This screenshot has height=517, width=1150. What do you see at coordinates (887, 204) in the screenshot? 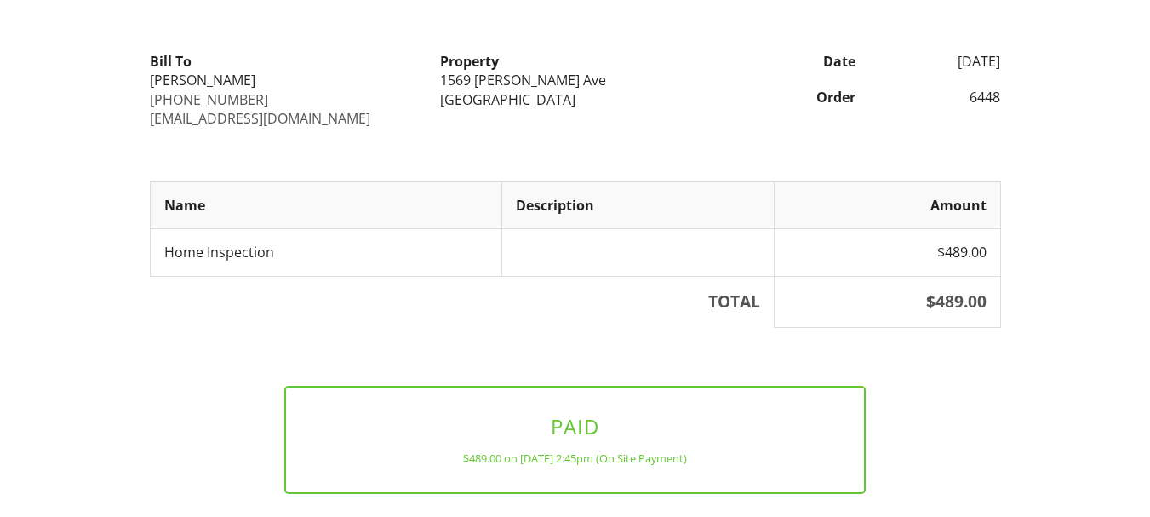
I see `th: Amount` at bounding box center [887, 204].